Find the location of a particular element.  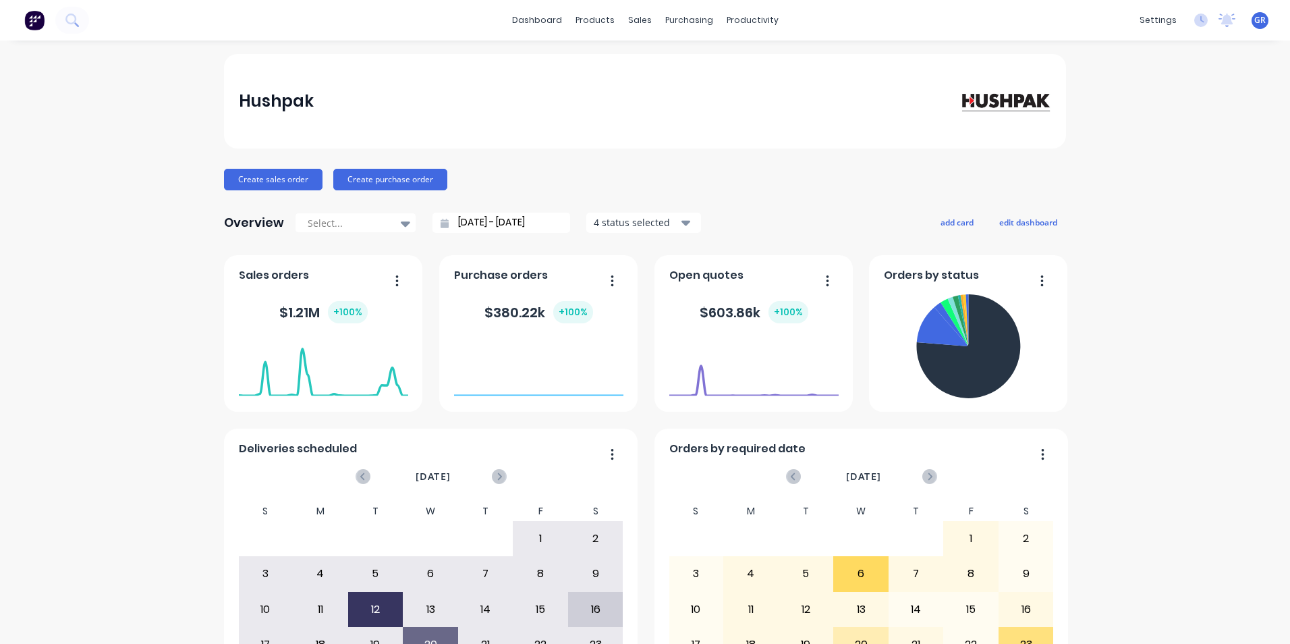

button: Create sales order is located at coordinates (273, 180).